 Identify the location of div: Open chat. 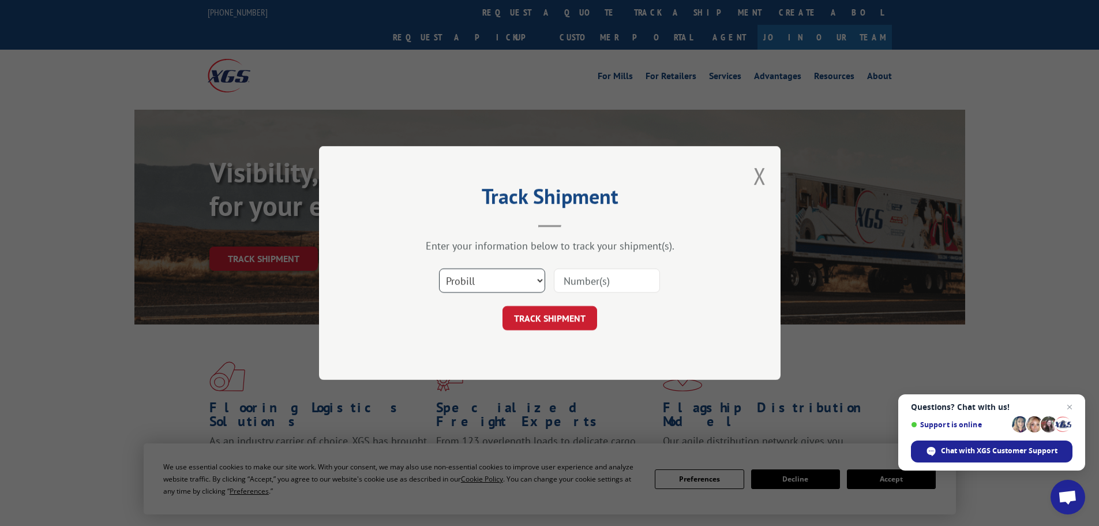
(1068, 497).